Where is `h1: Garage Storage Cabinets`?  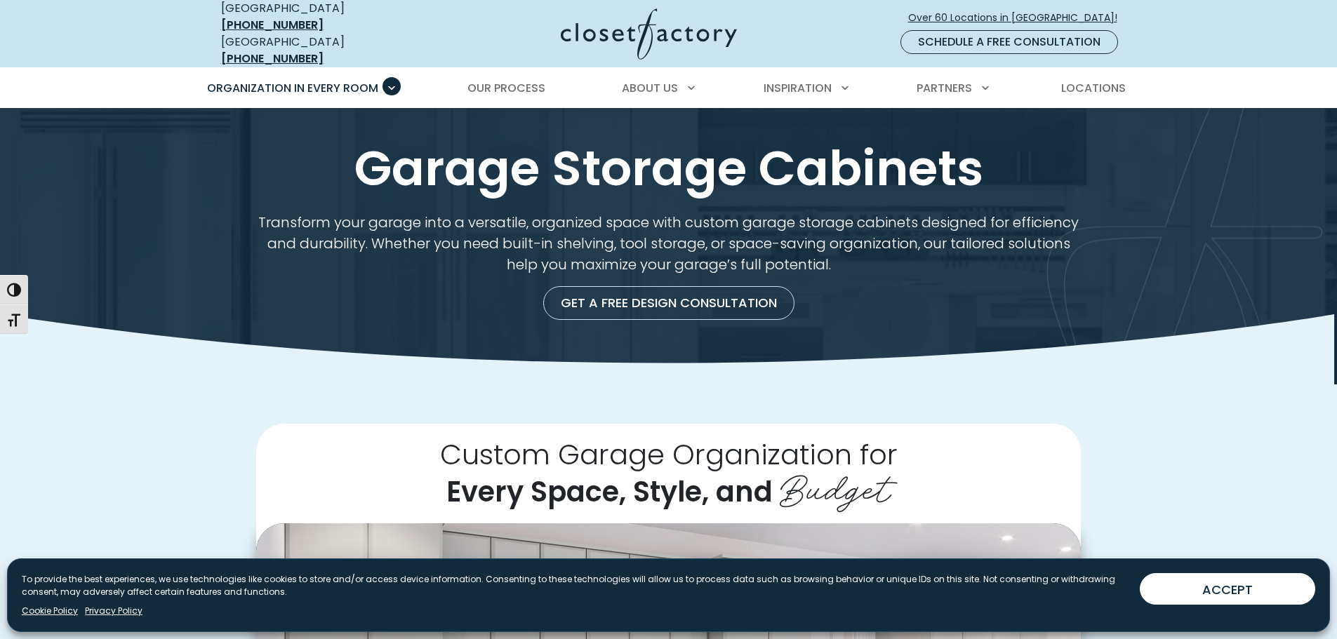
h1: Garage Storage Cabinets is located at coordinates (669, 168).